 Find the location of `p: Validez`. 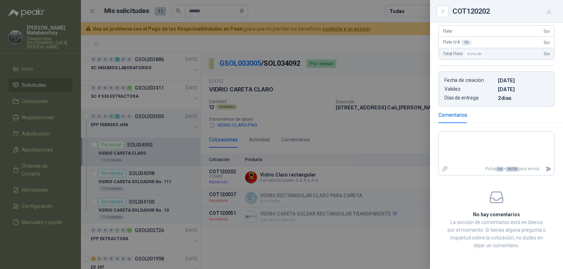

p: Validez is located at coordinates (469, 89).